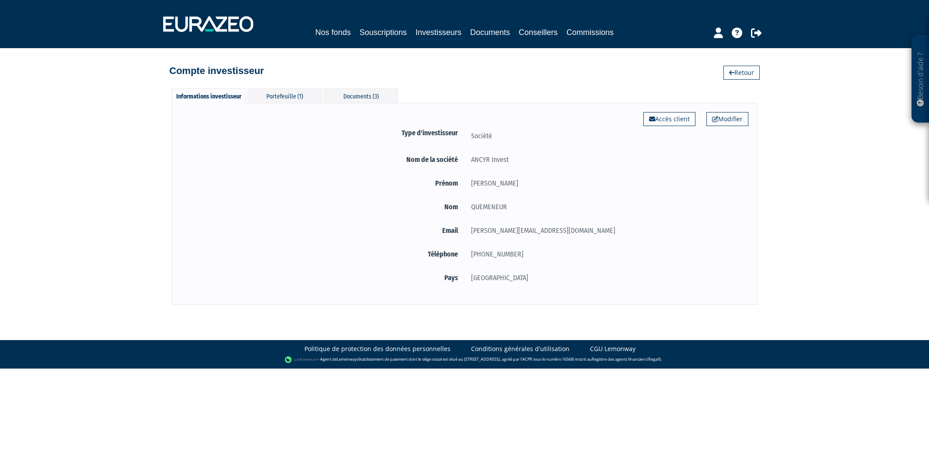 This screenshot has width=929, height=464. Describe the element at coordinates (921, 79) in the screenshot. I see `p: Besoin d'aide ?` at that location.